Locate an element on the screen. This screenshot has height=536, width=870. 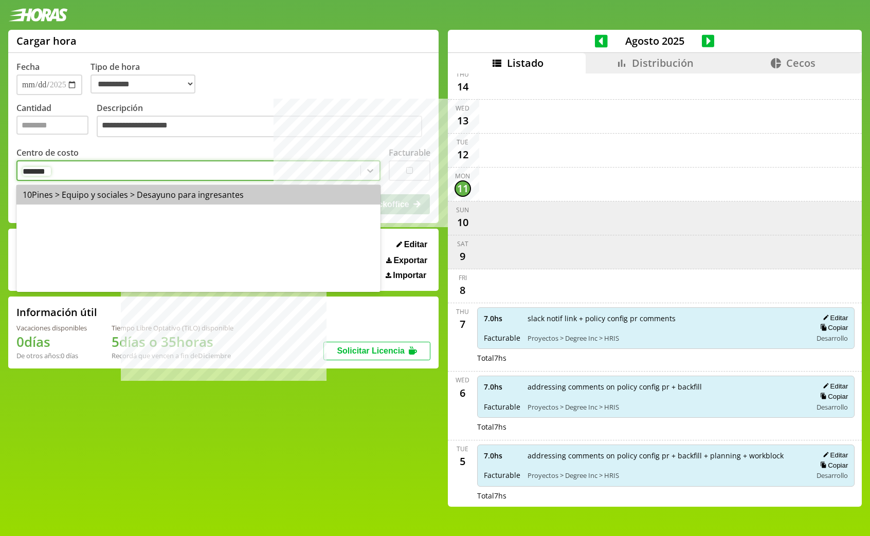
label: Cantidad is located at coordinates (57, 121).